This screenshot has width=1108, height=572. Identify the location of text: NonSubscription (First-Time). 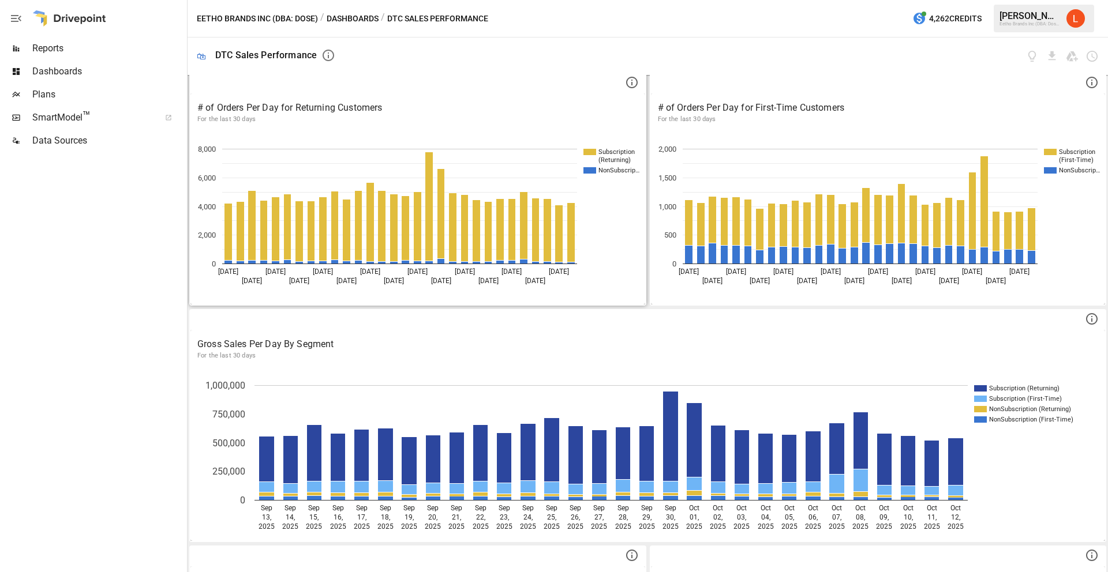
(1031, 419).